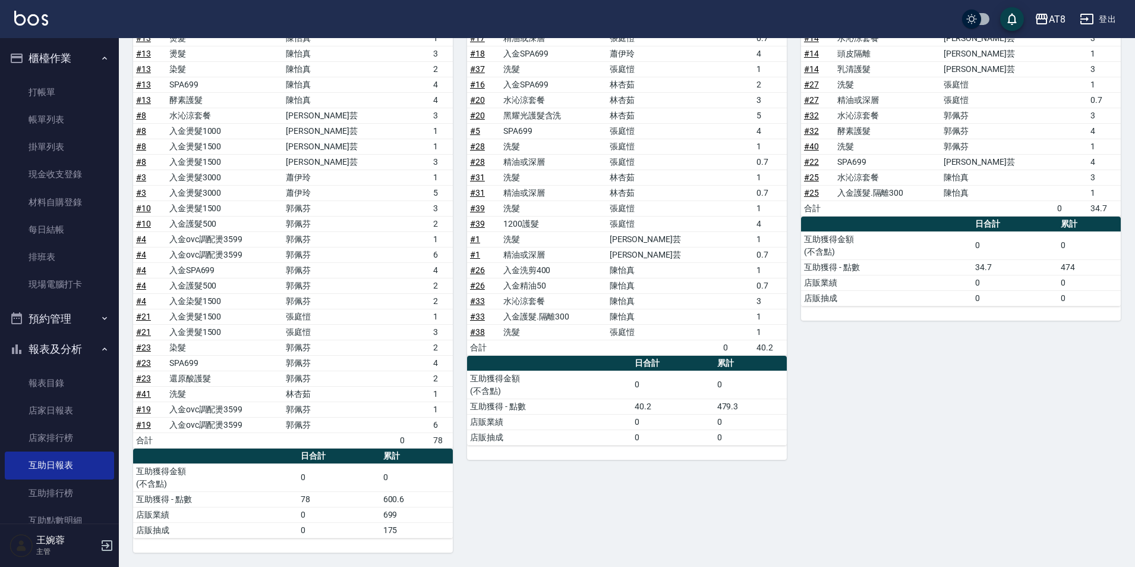 The image size is (1135, 567). I want to click on a: #28, so click(477, 162).